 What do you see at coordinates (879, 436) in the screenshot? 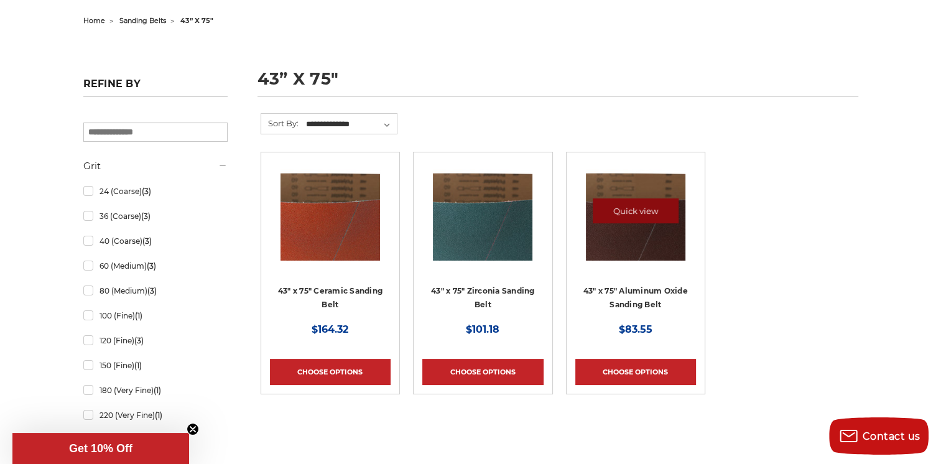
I see `button: Contact us` at bounding box center [879, 436].